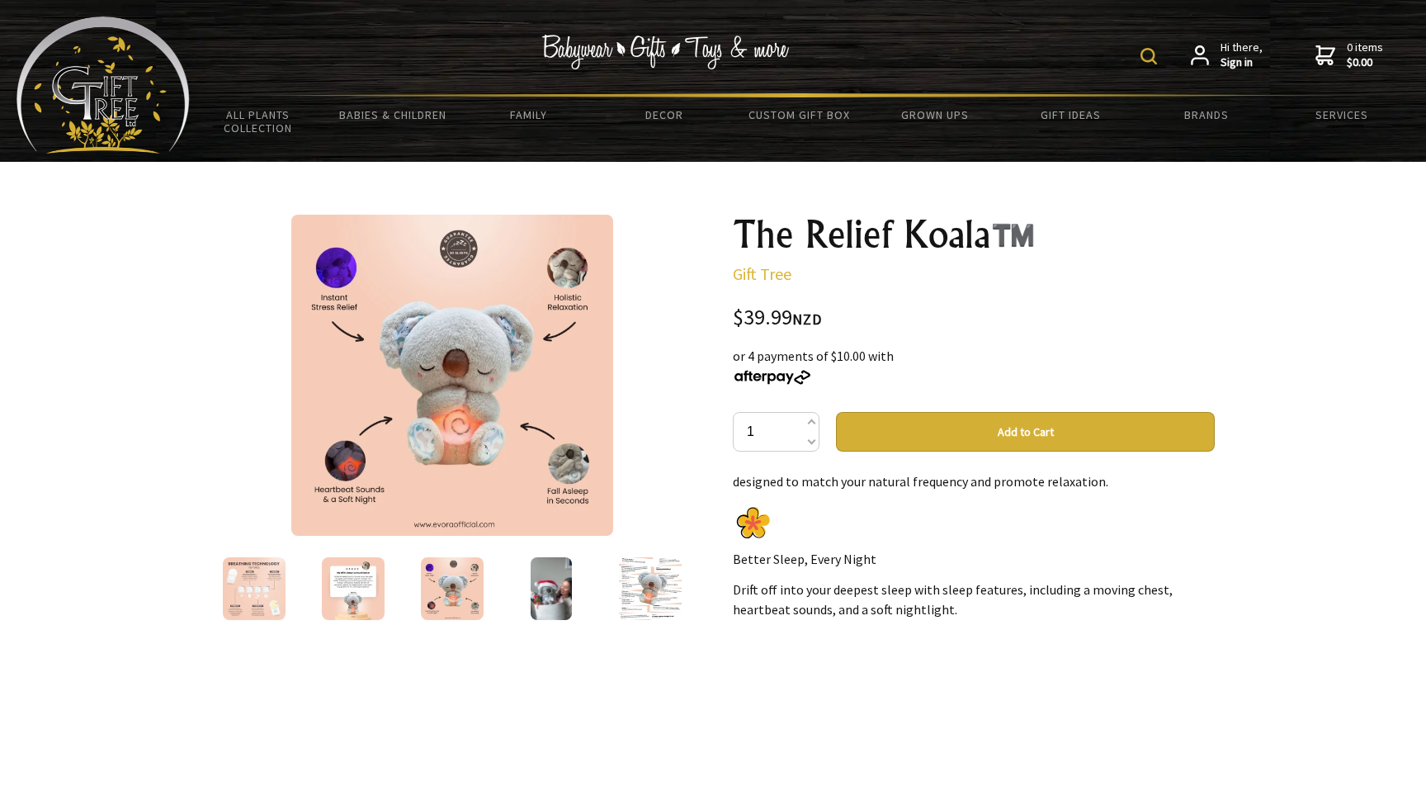 Image resolution: width=1426 pixels, height=791 pixels. What do you see at coordinates (393, 115) in the screenshot?
I see `a: Babies & Children` at bounding box center [393, 115].